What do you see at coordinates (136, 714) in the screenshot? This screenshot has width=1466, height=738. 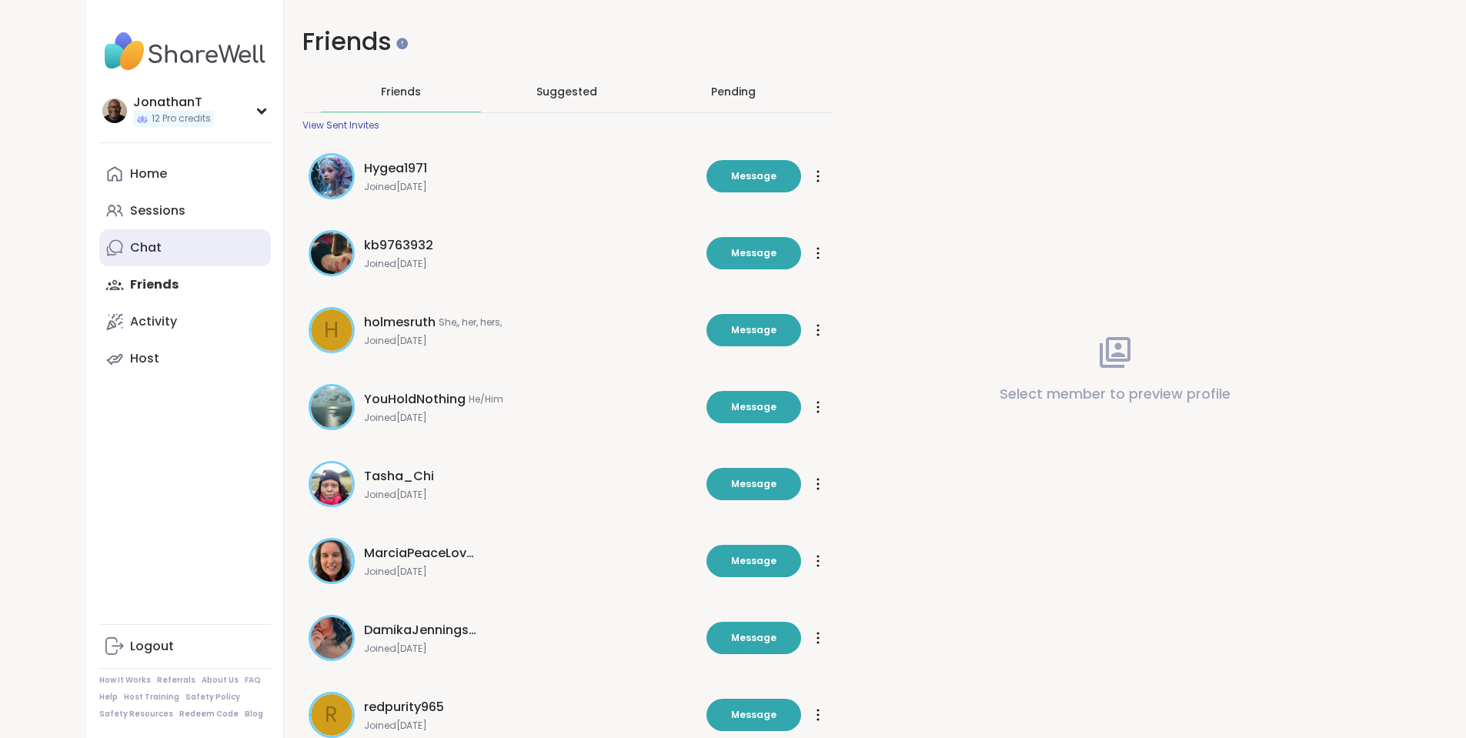 I see `a: Safety Resources` at bounding box center [136, 714].